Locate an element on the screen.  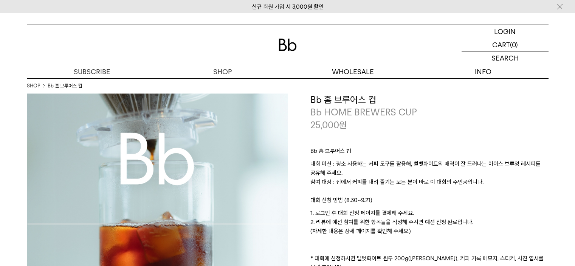
p: (0) is located at coordinates (513, 45).